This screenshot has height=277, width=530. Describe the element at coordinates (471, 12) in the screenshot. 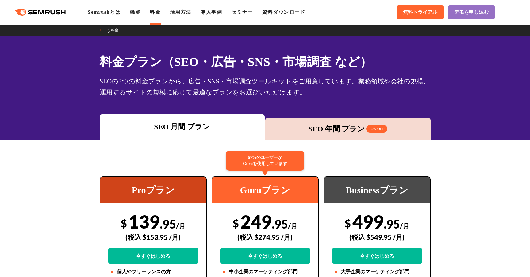

I see `span: デモを申し込む` at that location.